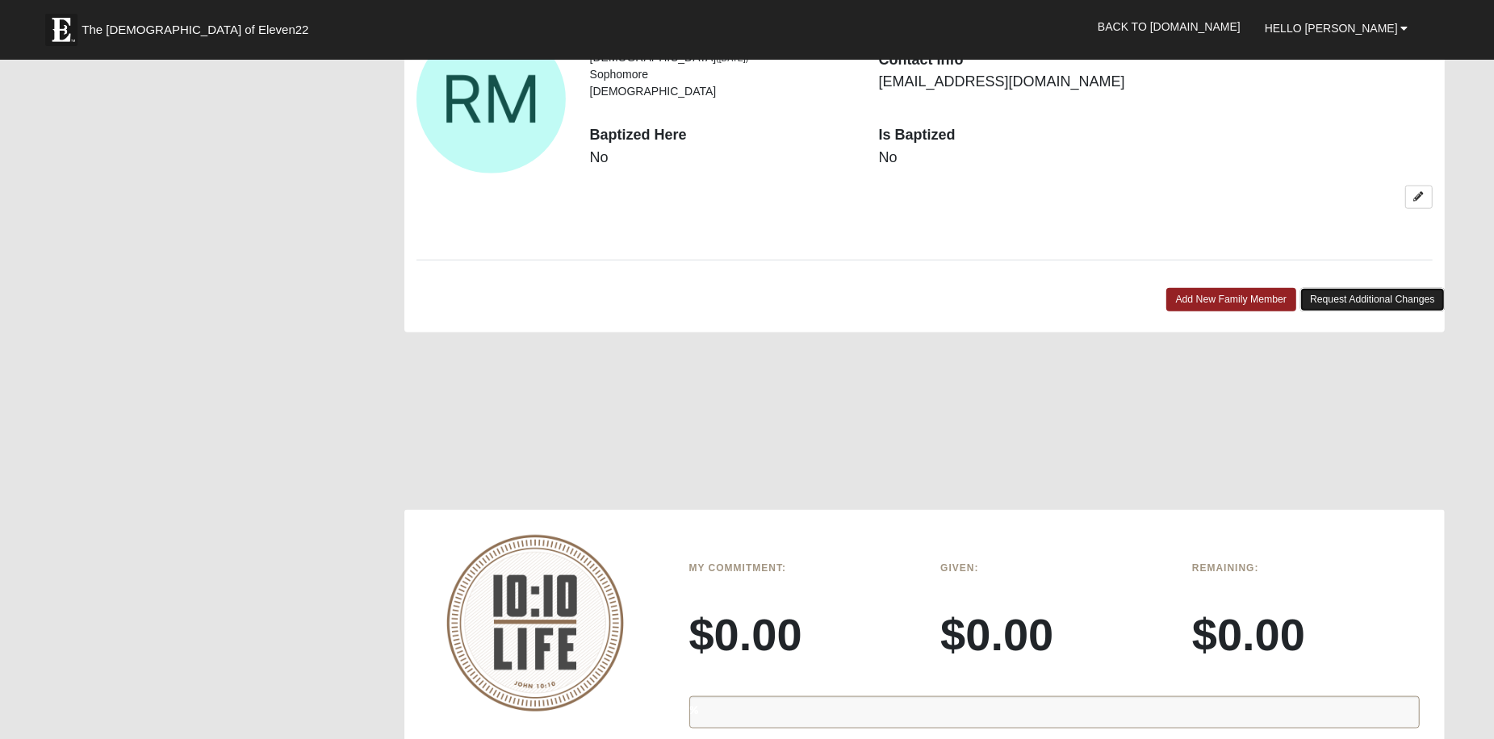 This screenshot has height=739, width=1494. What do you see at coordinates (1372, 299) in the screenshot?
I see `a: Request Additional Changes` at bounding box center [1372, 299].